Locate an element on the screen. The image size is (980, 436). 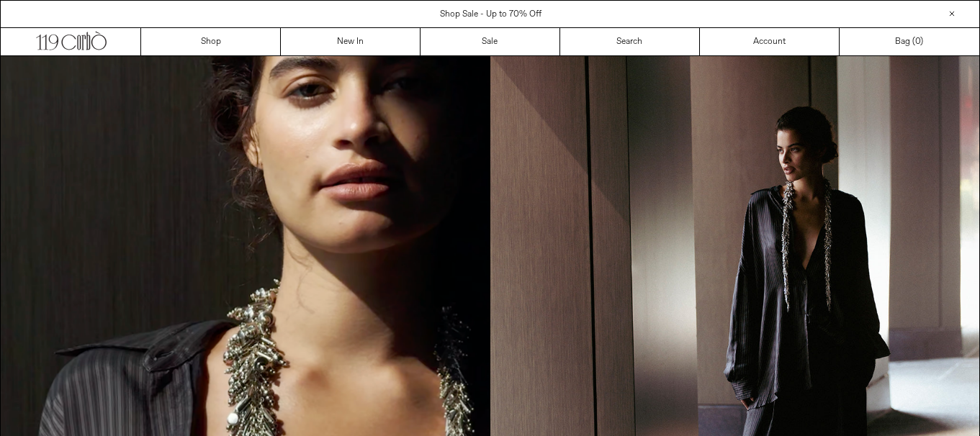
span: 0 is located at coordinates (918, 42).